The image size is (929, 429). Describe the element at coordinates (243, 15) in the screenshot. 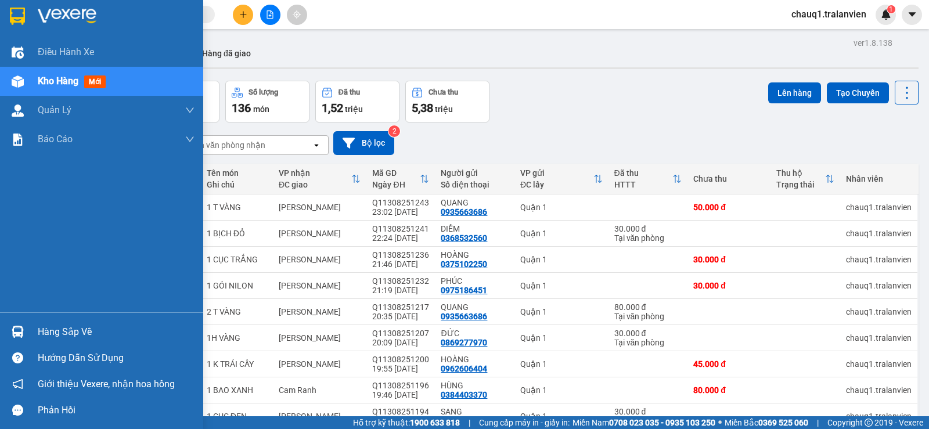

I see `button: plus` at that location.